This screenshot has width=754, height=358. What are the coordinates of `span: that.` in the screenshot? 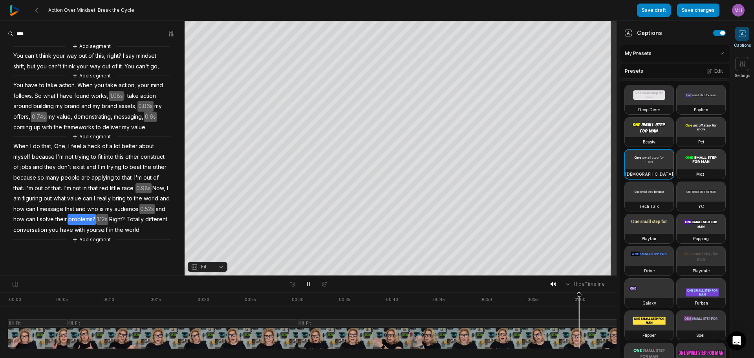 It's located at (127, 178).